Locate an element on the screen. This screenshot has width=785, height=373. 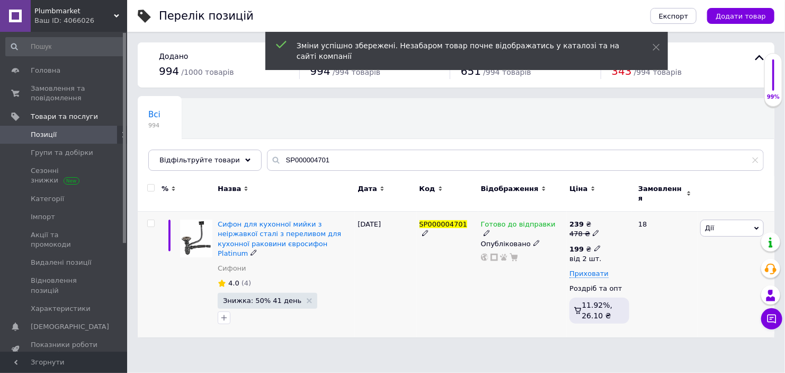
a: Сифон для кухонної мийки з неіржавкої сталі з переливом для кухонної раковини євросифон Platinum is located at coordinates (279, 238).